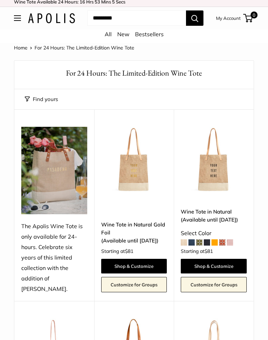 This screenshot has height=340, width=268. Describe the element at coordinates (248, 18) in the screenshot. I see `a: 0` at that location.